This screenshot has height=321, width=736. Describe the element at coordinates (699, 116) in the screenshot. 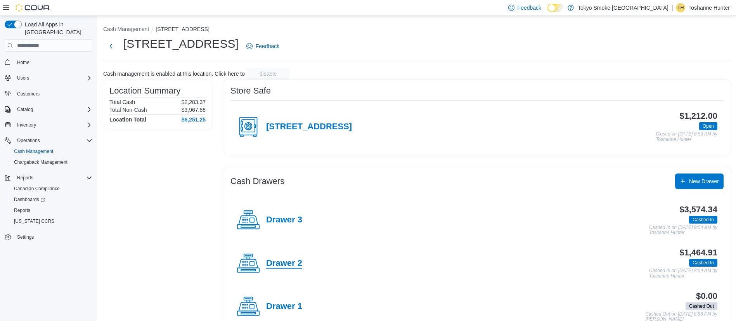

I see `h3: $1,212.00` at that location.